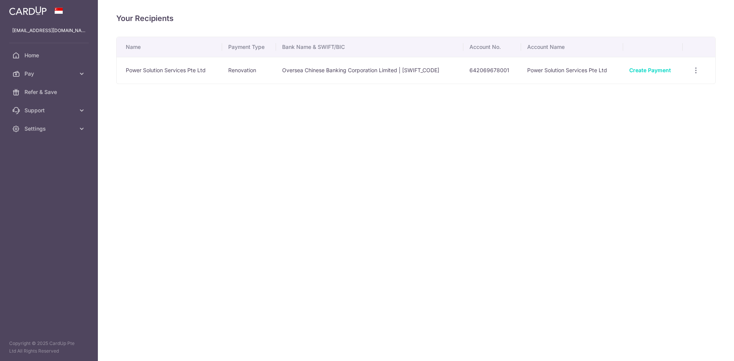 This screenshot has width=734, height=361. What do you see at coordinates (50, 55) in the screenshot?
I see `span: Home` at bounding box center [50, 55].